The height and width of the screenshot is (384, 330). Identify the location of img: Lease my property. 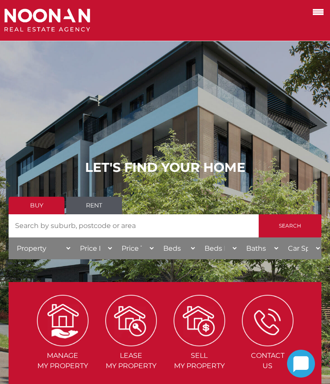
(131, 321).